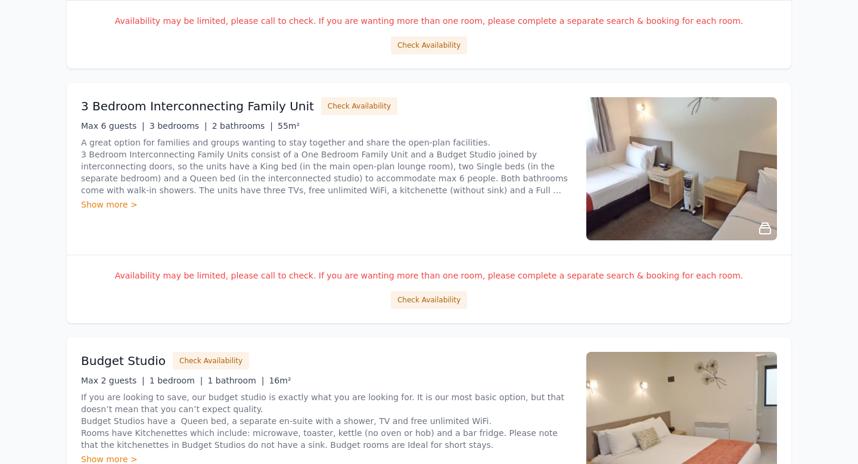 This screenshot has height=464, width=858. What do you see at coordinates (235, 380) in the screenshot?
I see `span: 1 bathroom |` at bounding box center [235, 380].